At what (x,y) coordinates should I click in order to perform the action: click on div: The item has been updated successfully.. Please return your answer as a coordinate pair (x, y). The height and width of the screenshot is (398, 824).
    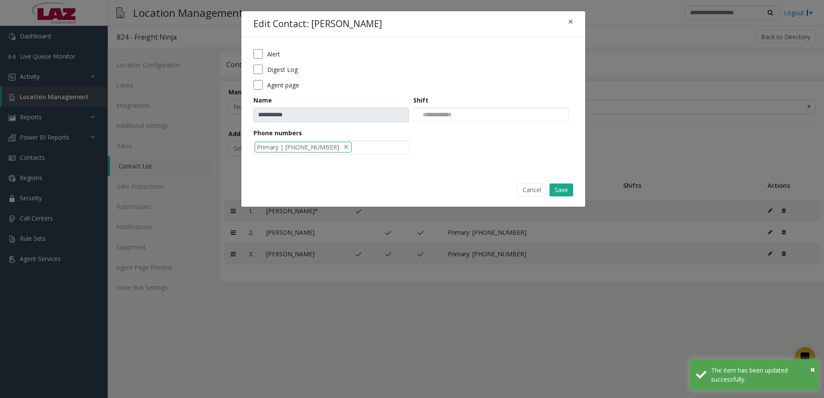
    Looking at the image, I should click on (761, 375).